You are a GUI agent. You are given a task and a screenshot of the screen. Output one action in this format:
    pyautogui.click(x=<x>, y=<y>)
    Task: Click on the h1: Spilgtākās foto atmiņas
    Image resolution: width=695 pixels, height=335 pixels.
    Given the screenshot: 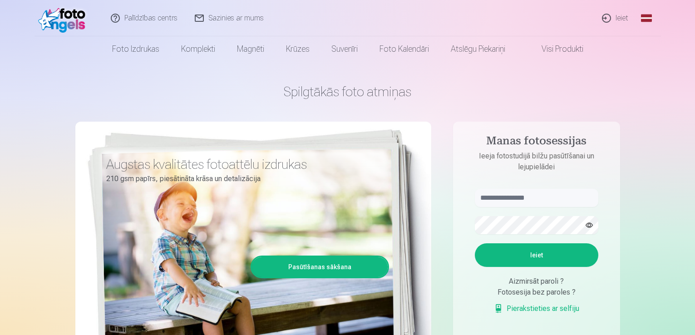 What is the action you would take?
    pyautogui.click(x=348, y=92)
    